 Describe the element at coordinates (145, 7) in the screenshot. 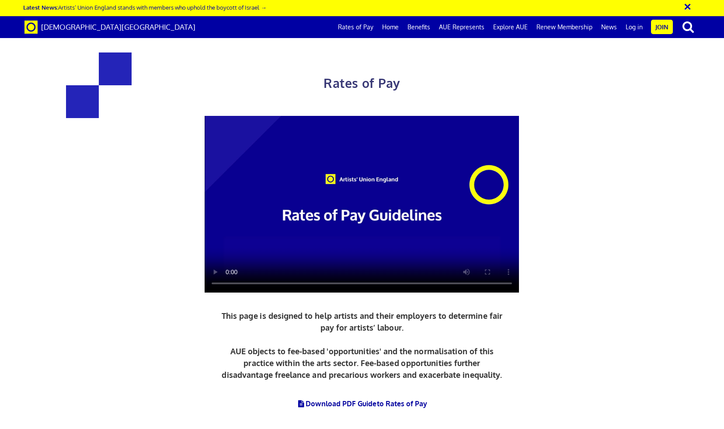

I see `a: Latest News:Artists’ Union England stands with members who uphold the boycott of Israel →` at that location.